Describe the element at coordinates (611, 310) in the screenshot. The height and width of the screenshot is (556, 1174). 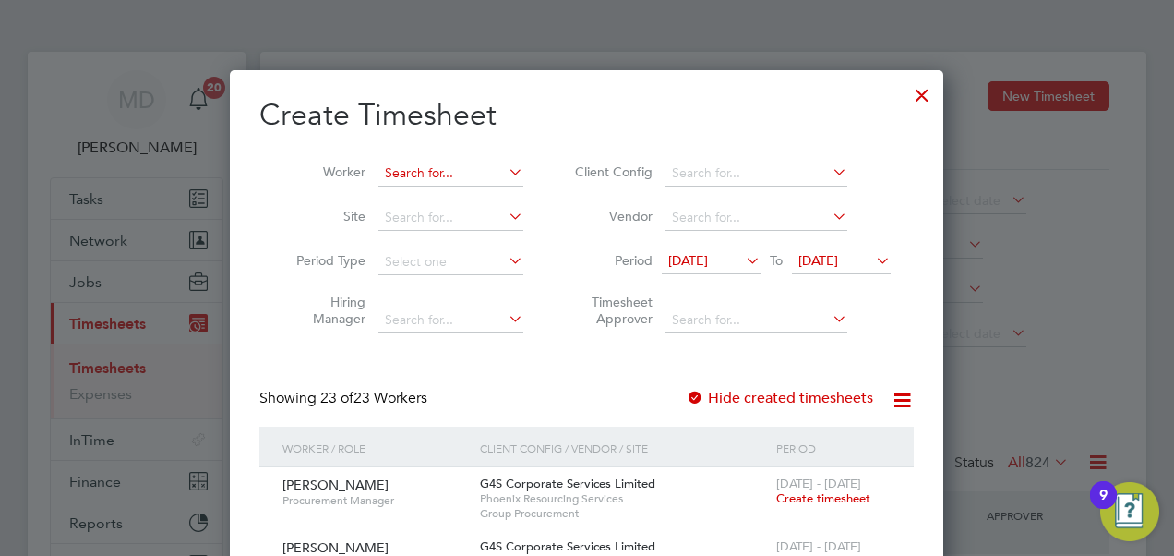
I see `label: Timesheet Approver` at that location.